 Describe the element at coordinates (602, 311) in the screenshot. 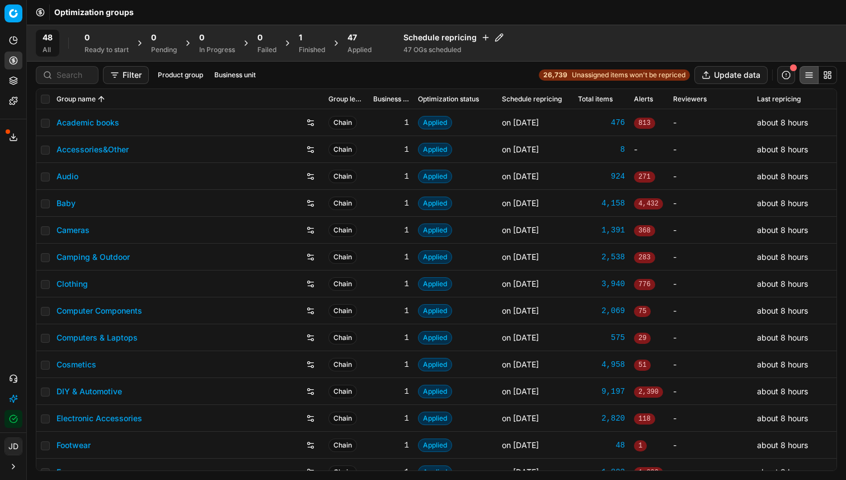

I see `div: 2,069` at that location.